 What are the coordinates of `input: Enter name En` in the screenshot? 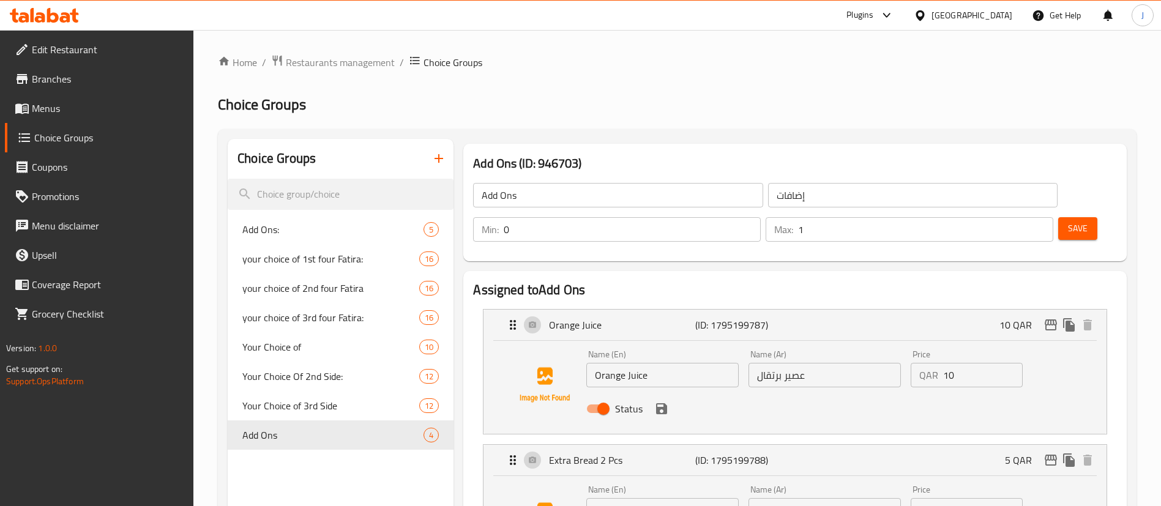 It's located at (662, 375).